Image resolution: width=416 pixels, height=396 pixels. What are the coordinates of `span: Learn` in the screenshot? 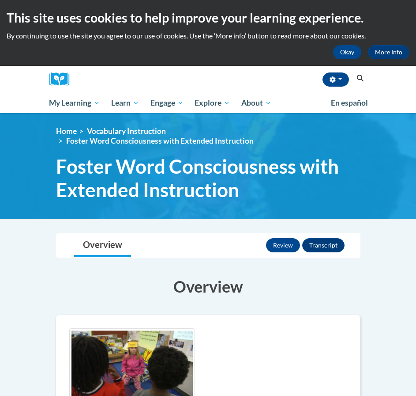 It's located at (125, 103).